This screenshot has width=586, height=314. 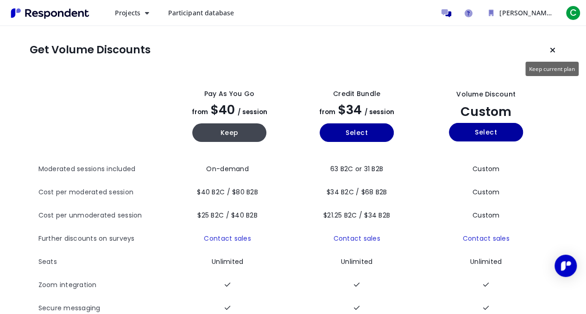 What do you see at coordinates (486, 132) in the screenshot?
I see `button: Select yearly custom_static plan` at bounding box center [486, 132].